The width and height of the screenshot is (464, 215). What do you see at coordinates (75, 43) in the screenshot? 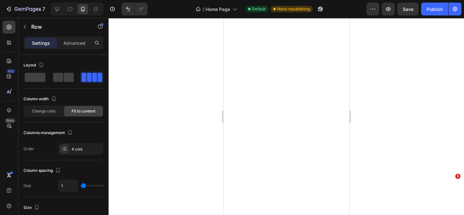
I see `p: Advanced` at bounding box center [75, 43].